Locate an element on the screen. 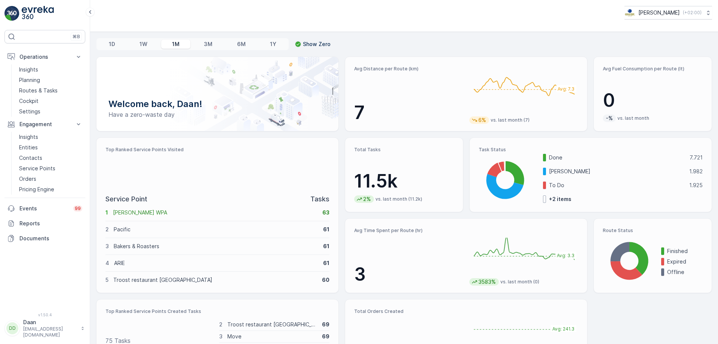 This screenshot has width=718, height=344. p: Move is located at coordinates (272, 336).